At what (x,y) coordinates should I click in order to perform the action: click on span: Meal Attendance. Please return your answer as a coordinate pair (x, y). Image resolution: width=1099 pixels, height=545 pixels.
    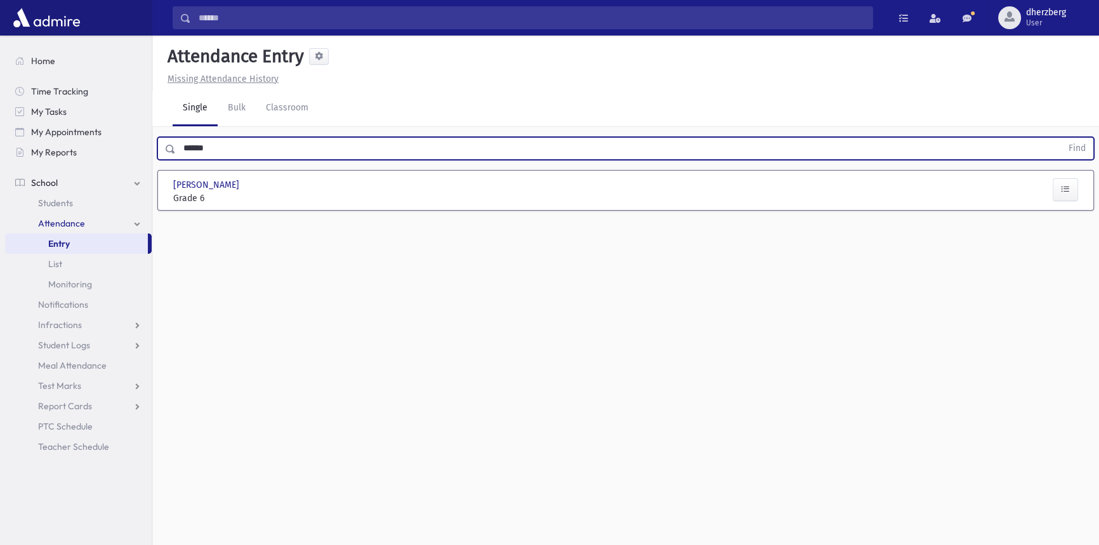
    Looking at the image, I should click on (72, 366).